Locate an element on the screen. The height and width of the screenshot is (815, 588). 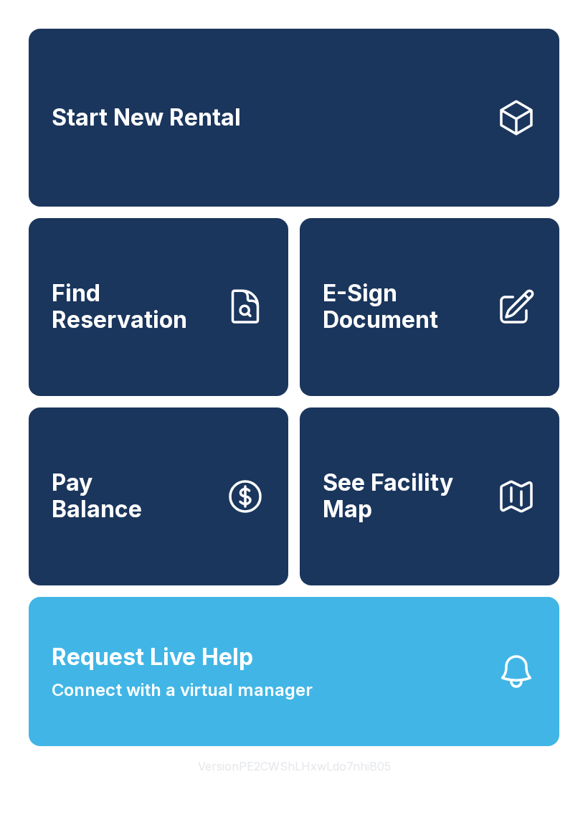
a: Start New Rental is located at coordinates (294, 118).